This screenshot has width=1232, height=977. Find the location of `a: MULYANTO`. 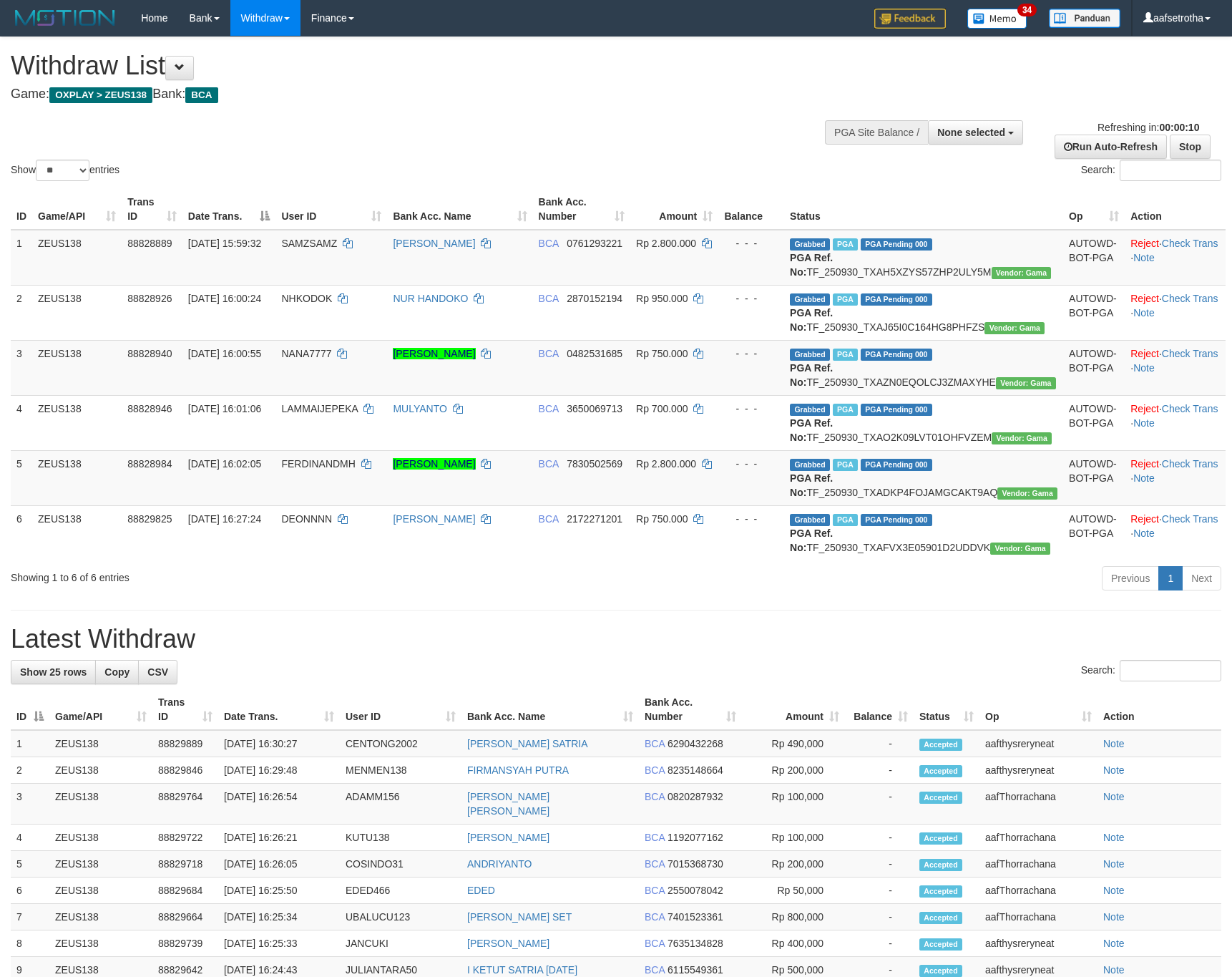

a: MULYANTO is located at coordinates (419, 409).